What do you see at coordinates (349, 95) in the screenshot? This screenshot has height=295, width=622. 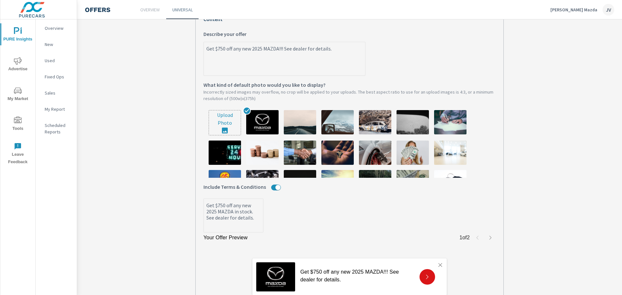 I see `p: Incorrectly sized images may overflow, no crop will be applied to your uploads. The best aspect r...` at bounding box center [349, 95].